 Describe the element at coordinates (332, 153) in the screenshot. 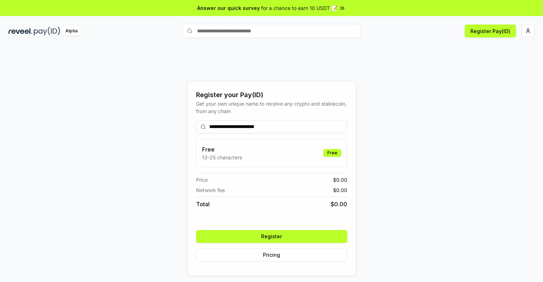

I see `div: Free` at that location.